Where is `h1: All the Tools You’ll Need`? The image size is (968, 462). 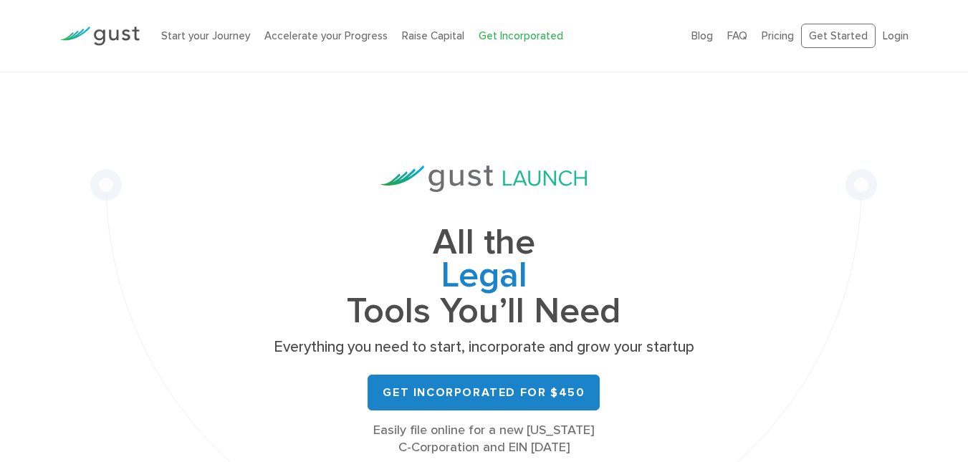 h1: All the Tools You’ll Need is located at coordinates (483, 276).